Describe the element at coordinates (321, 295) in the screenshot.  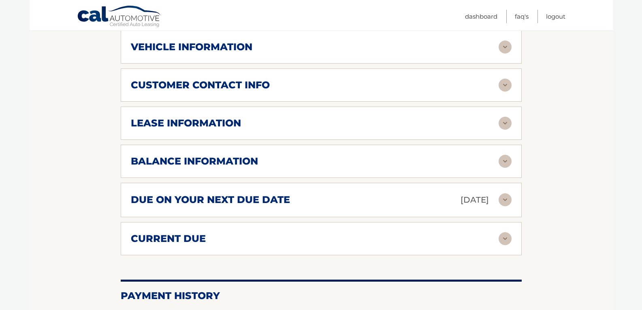
I see `h2: Payment History` at that location.